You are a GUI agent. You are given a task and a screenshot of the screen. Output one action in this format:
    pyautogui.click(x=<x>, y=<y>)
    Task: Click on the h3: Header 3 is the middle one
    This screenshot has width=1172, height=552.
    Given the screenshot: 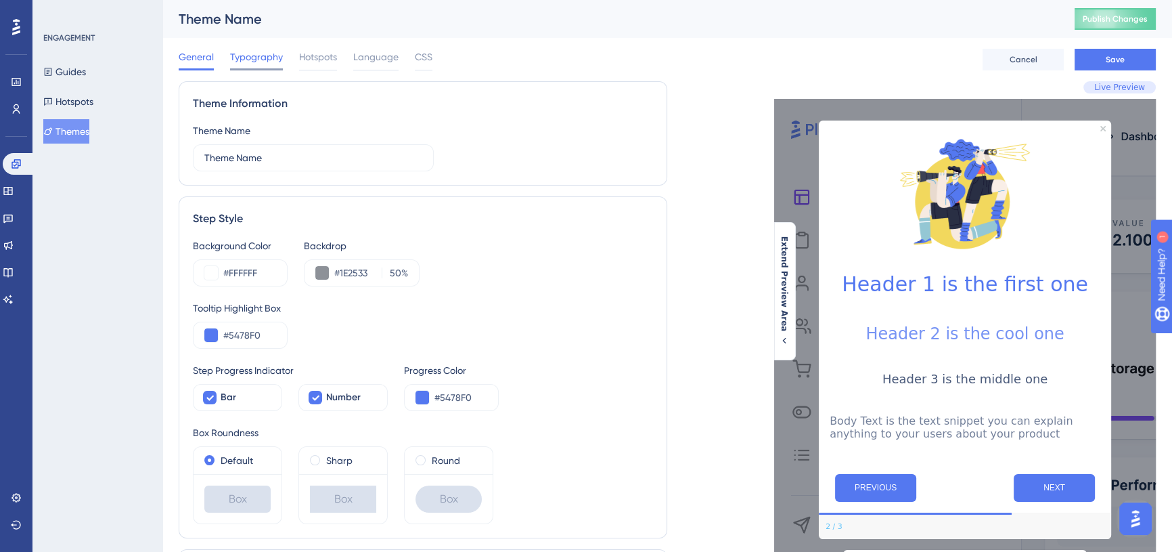 What is the action you would take?
    pyautogui.click(x=965, y=378)
    